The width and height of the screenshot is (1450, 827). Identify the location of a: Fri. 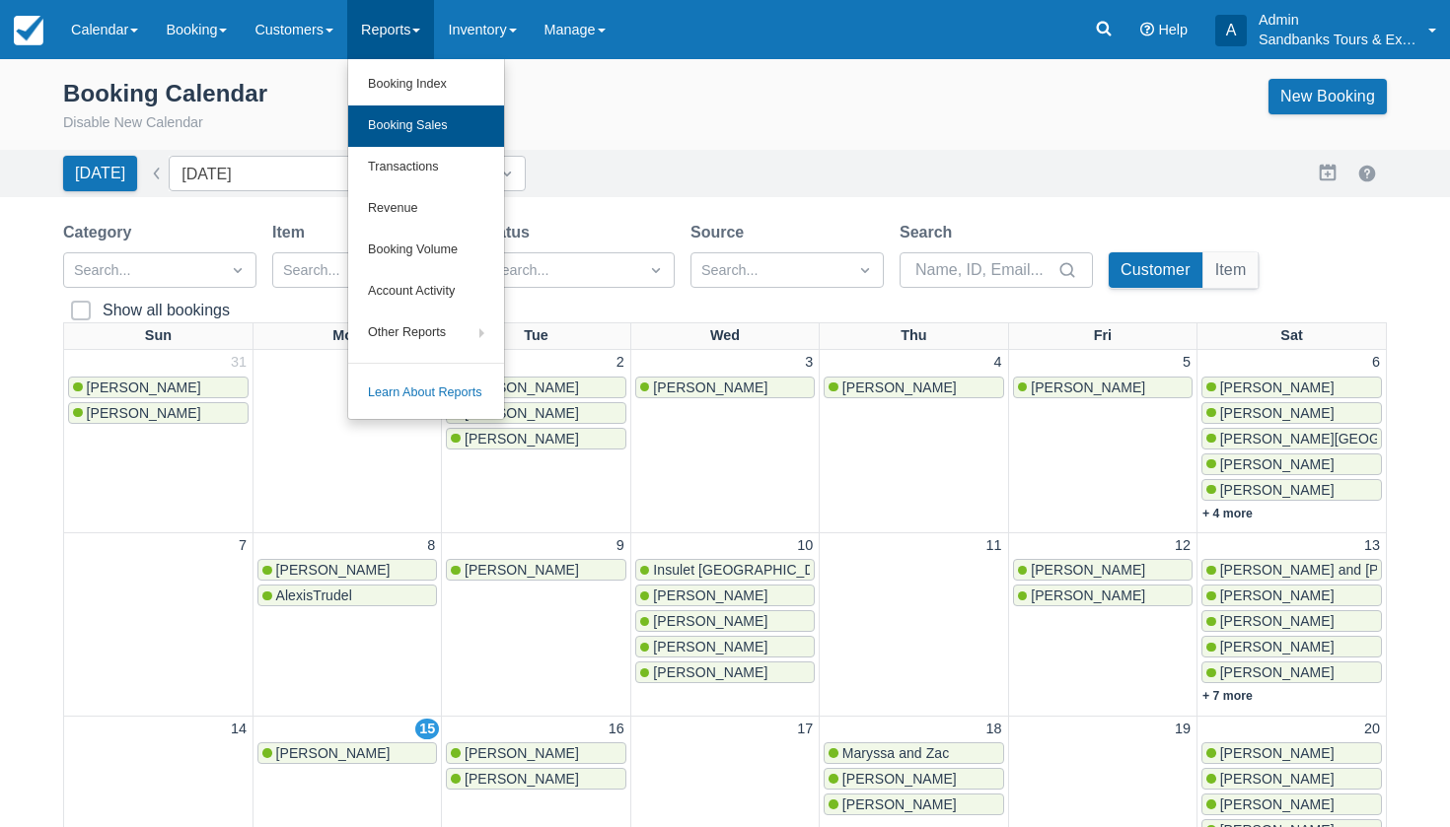
(1103, 336).